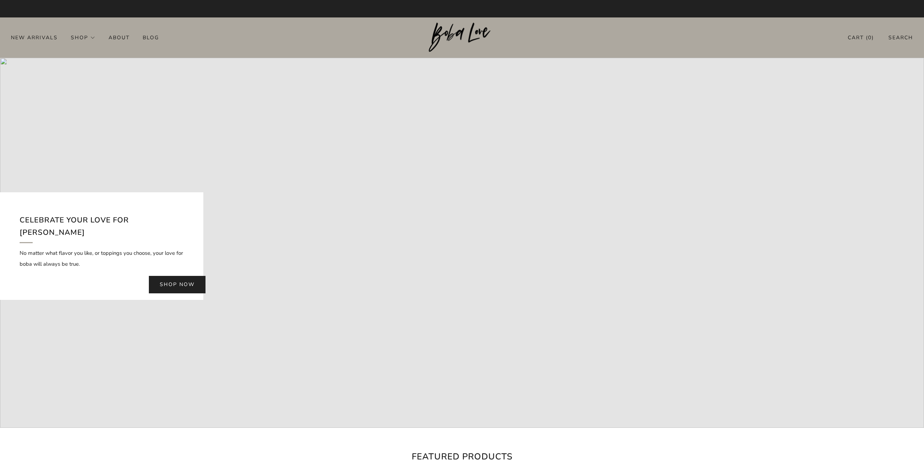 The height and width of the screenshot is (462, 924). I want to click on a: Blog, so click(151, 37).